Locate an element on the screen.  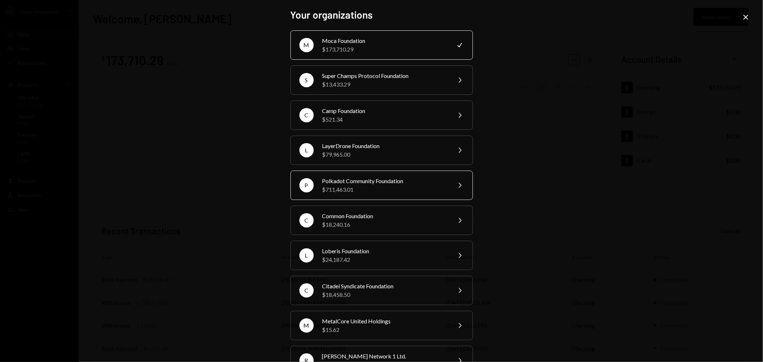
div: P is located at coordinates (307, 185).